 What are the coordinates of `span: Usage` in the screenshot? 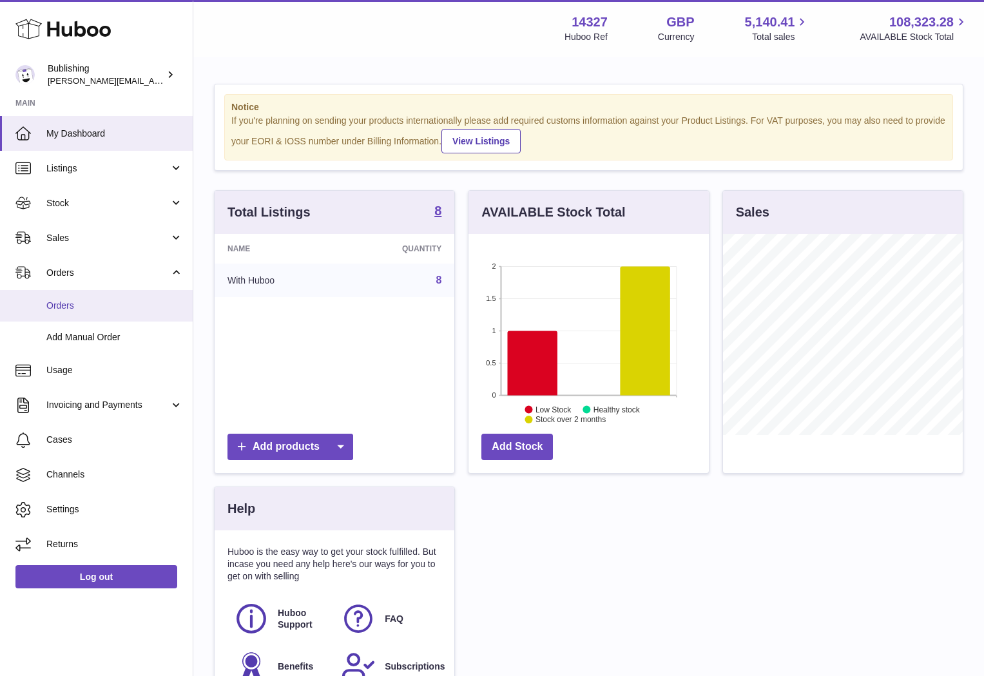 It's located at (115, 370).